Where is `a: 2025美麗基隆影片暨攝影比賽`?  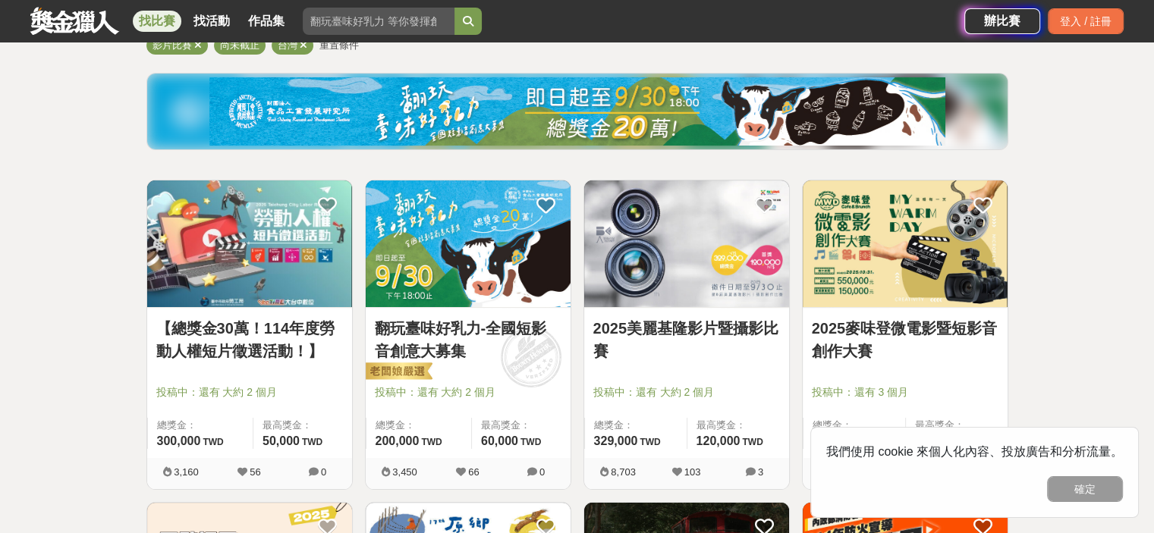 a: 2025美麗基隆影片暨攝影比賽 is located at coordinates (686, 340).